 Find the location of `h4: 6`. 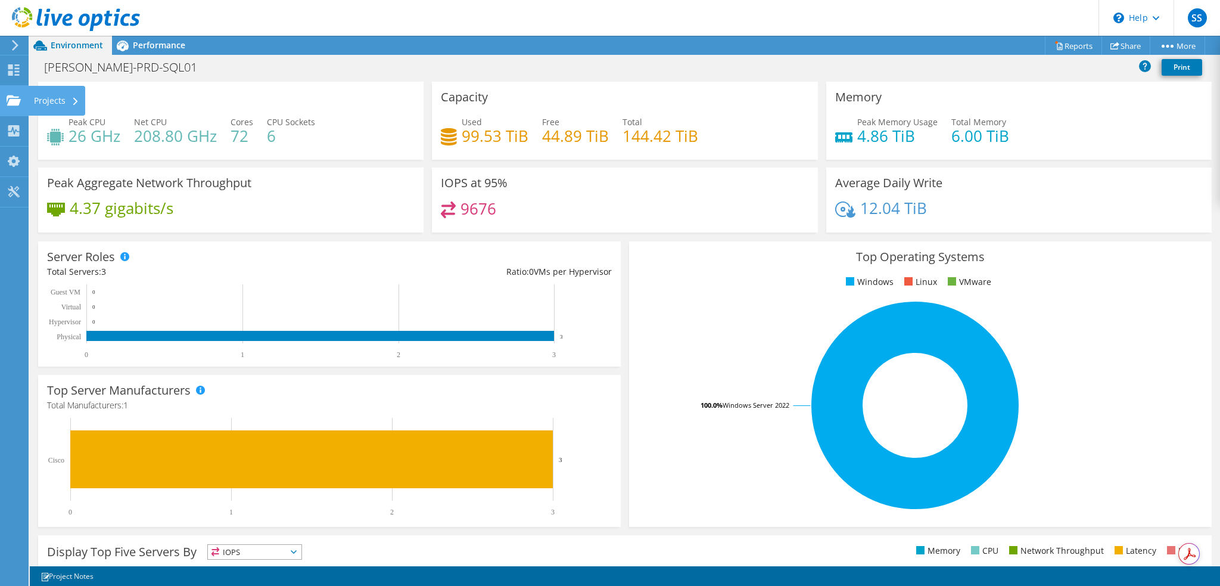

h4: 6 is located at coordinates (291, 136).